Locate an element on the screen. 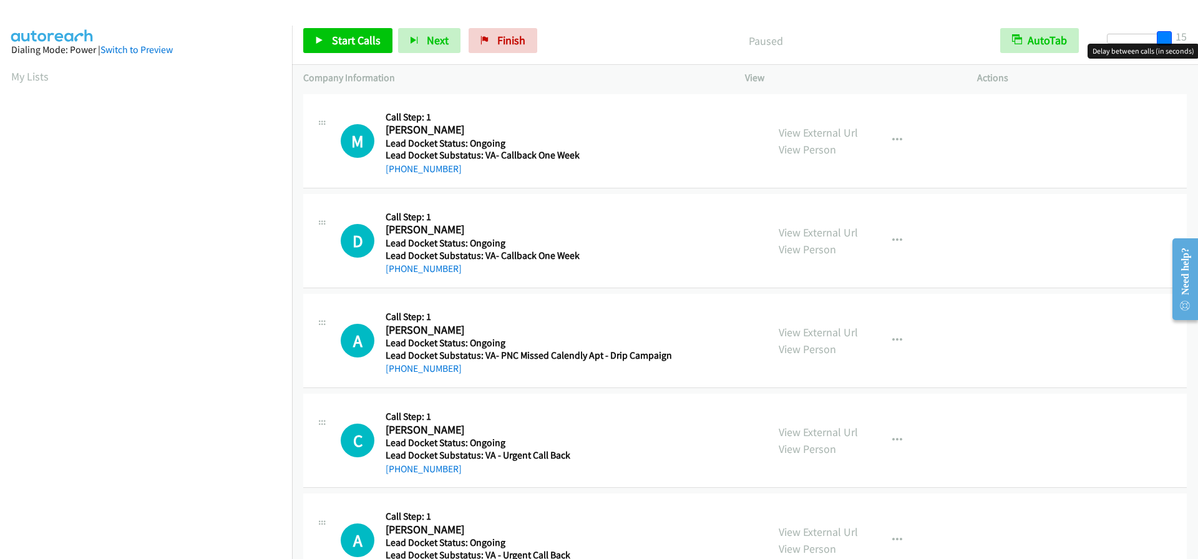 This screenshot has width=1198, height=559. span: Finish is located at coordinates (511, 40).